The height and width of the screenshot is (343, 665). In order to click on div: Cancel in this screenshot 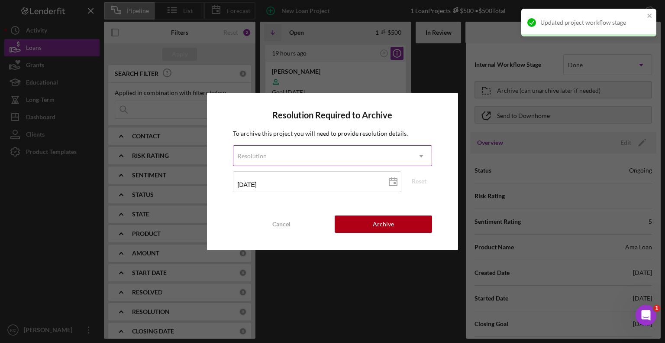, I will do `click(282, 224)`.